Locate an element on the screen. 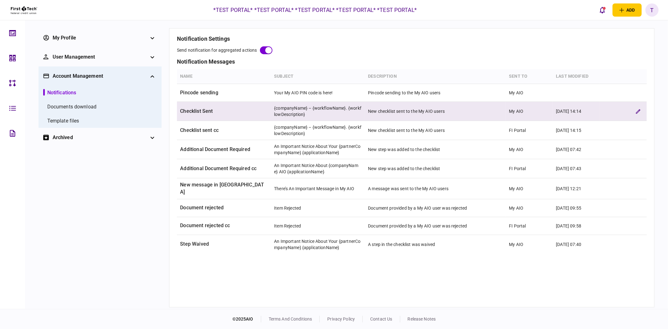  div: © 2025 AIO is located at coordinates (247, 319).